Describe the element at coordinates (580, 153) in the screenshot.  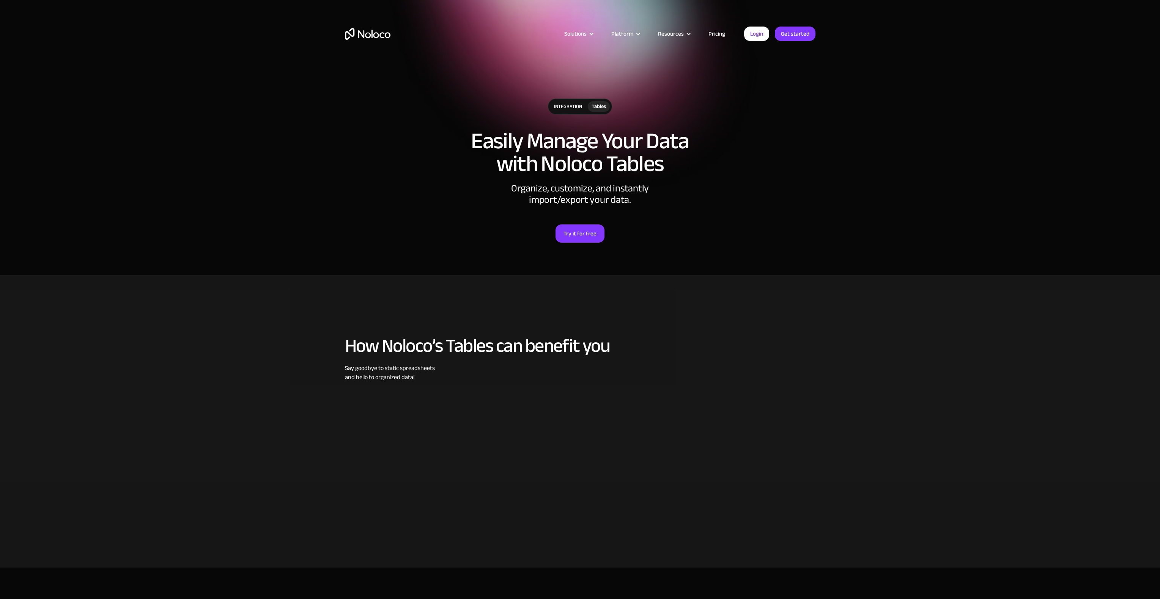
I see `h1: Easily Manage Your Data with Noloco Tables` at that location.